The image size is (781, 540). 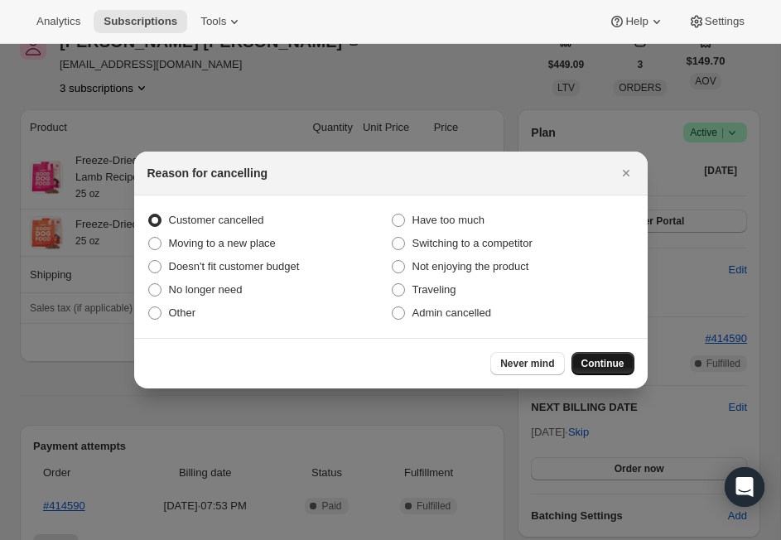 I want to click on span: No longer need, so click(x=205, y=289).